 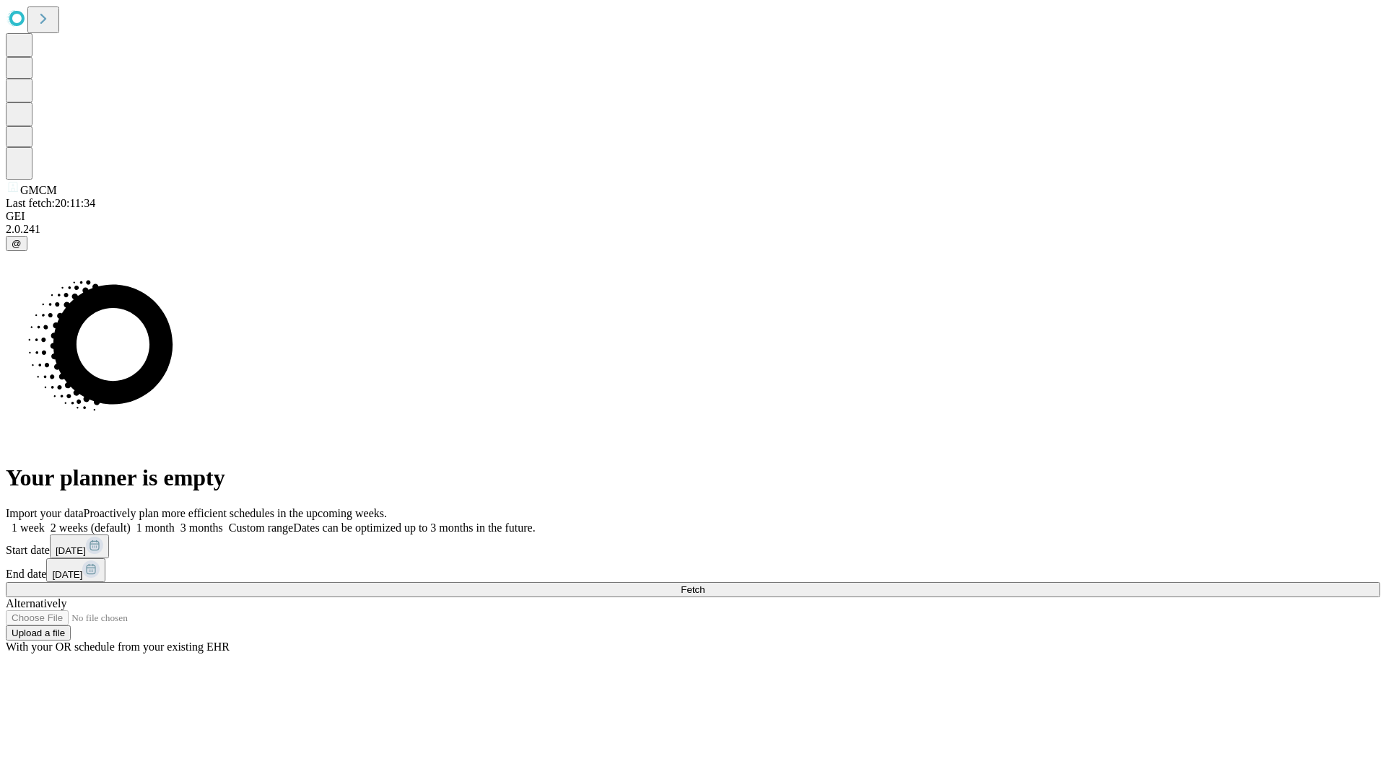 I want to click on span: With your OR schedule from your existing EHR, so click(x=118, y=647).